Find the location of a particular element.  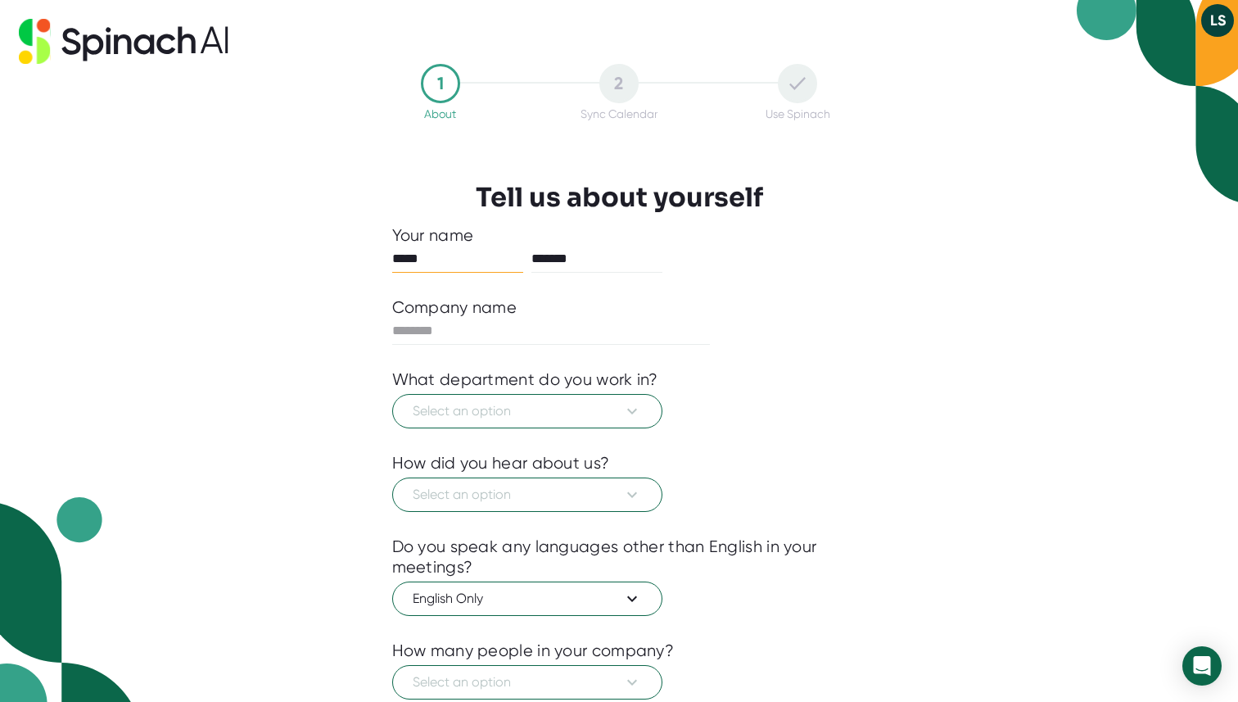

div: How did you hear about us? is located at coordinates (501, 463).